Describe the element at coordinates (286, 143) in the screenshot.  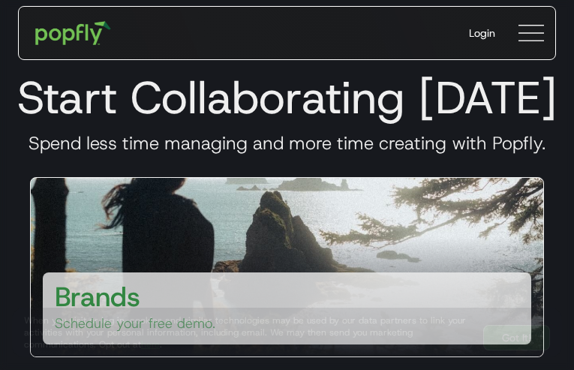
I see `h3: Spend less time managing and more time creating with Popfly.` at that location.